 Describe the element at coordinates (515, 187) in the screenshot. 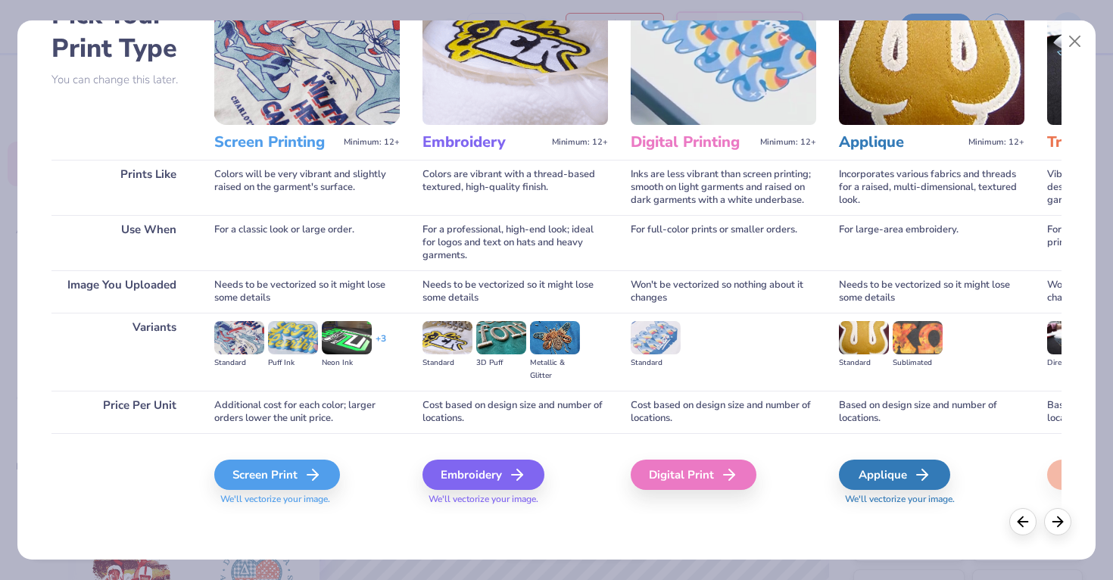

I see `div: Colors are vibrant with a thread-based textured, high-quality finish.` at that location.